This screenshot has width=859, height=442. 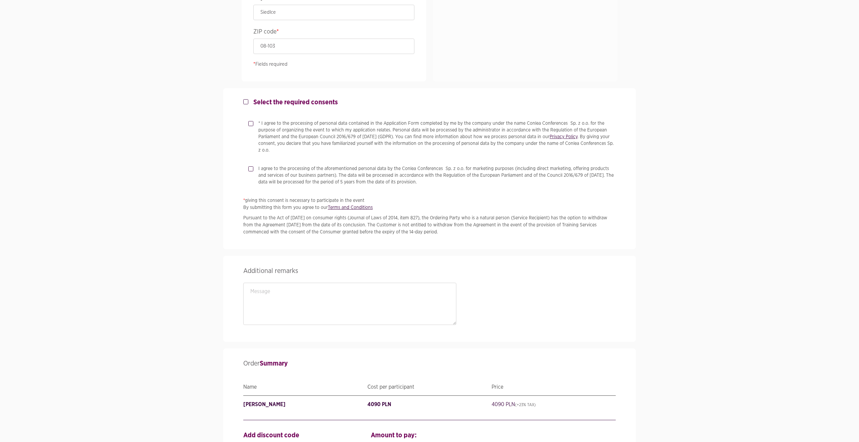 What do you see at coordinates (429, 364) in the screenshot?
I see `h3: Order` at bounding box center [429, 364].